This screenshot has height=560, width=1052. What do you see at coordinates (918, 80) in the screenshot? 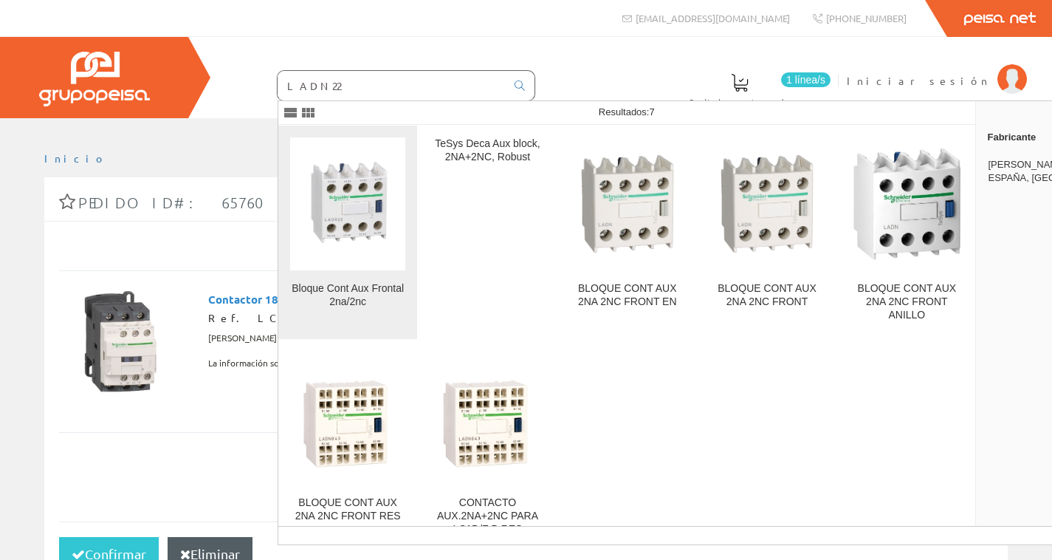
I see `span: Iniciar sesión` at bounding box center [918, 80].